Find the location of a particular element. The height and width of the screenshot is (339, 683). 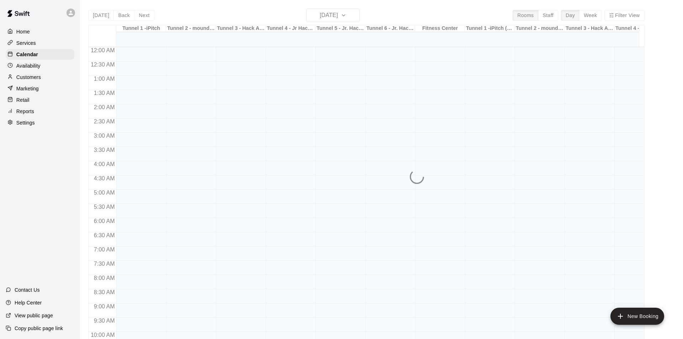

a: Availability is located at coordinates (40, 66).